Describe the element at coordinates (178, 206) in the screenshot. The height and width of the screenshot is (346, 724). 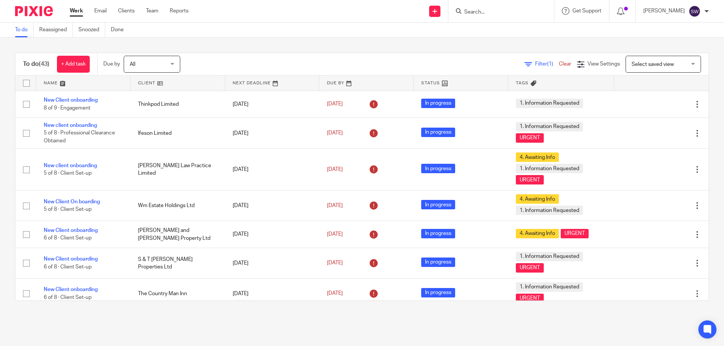
I see `td: Wm Estate Holdings Ltd` at that location.